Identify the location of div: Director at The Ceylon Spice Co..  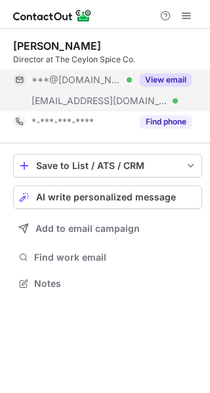
(107, 60).